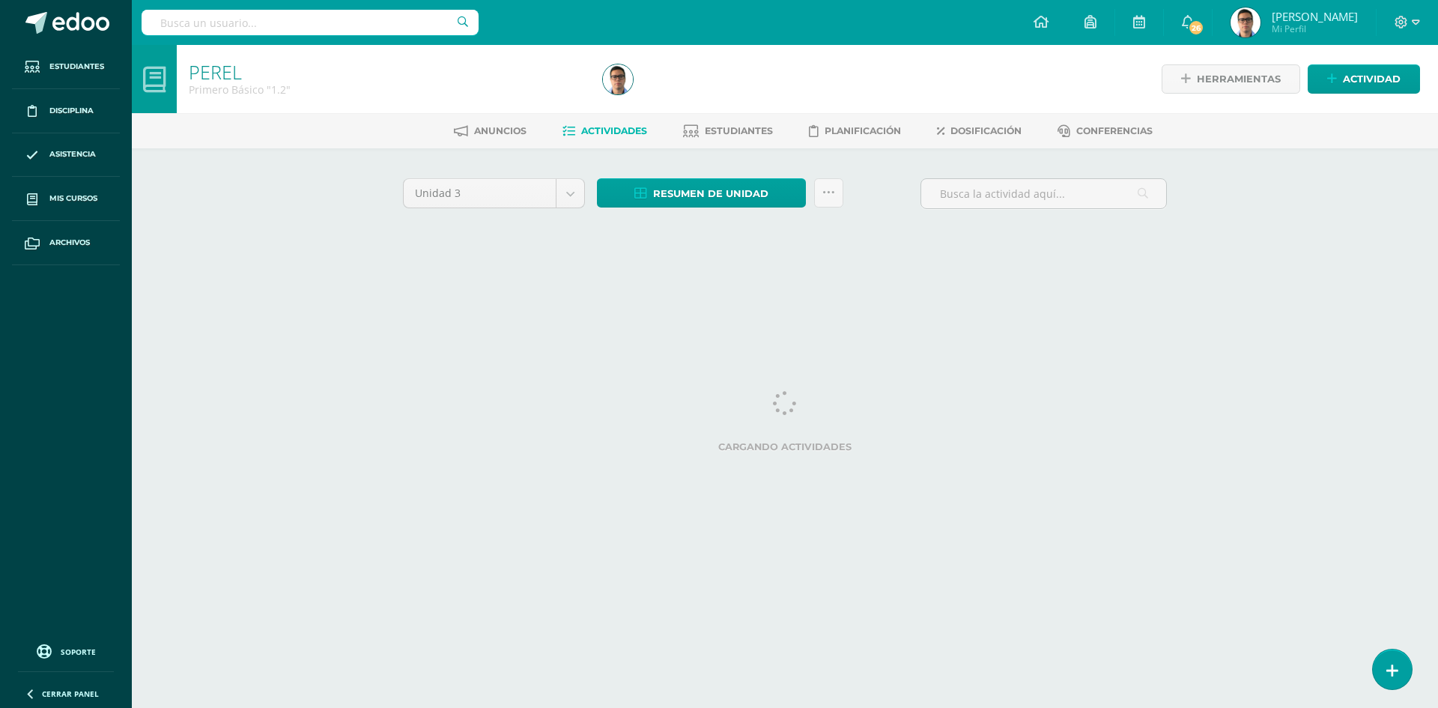 This screenshot has width=1438, height=708. I want to click on a: Conferencias, so click(1105, 131).